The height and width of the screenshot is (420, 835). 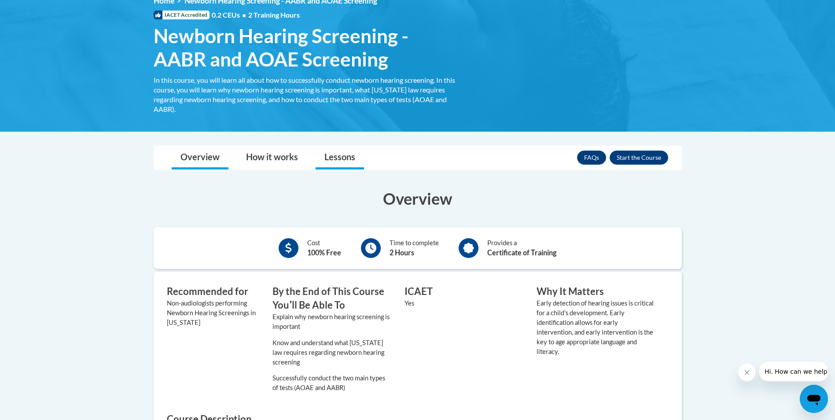 What do you see at coordinates (305, 95) in the screenshot?
I see `div: In this course, you will learn all about how to successfully conduct newborn hearing screening. I...` at bounding box center [305, 95].